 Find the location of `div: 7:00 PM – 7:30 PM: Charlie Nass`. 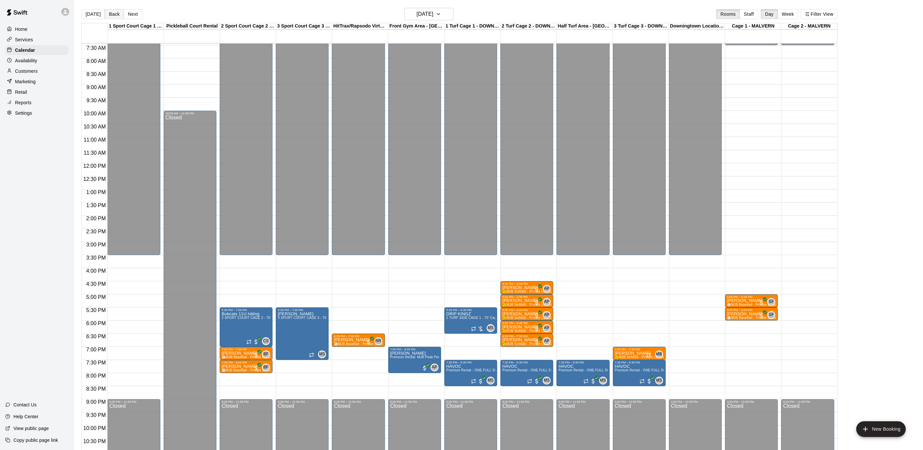

div: 7:00 PM – 7:30 PM: Charlie Nass is located at coordinates (246, 354).